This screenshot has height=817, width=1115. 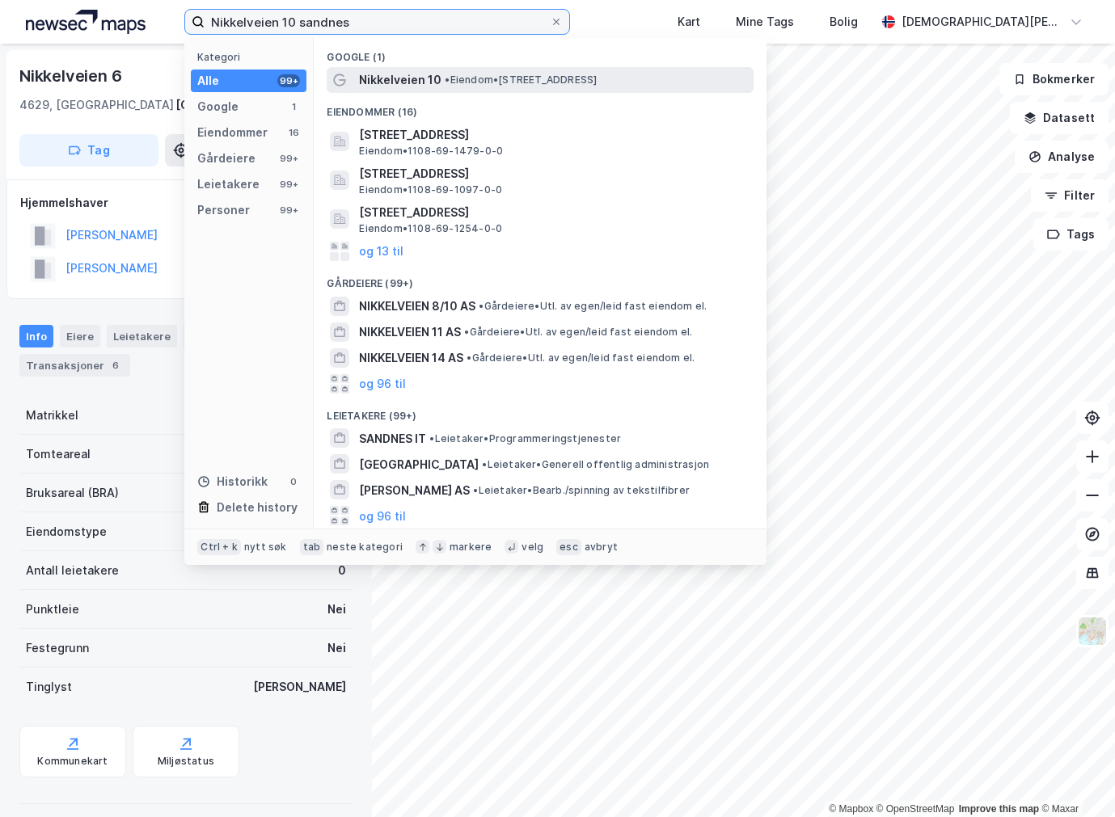 What do you see at coordinates (532, 547) in the screenshot?
I see `div: velg` at bounding box center [532, 547].